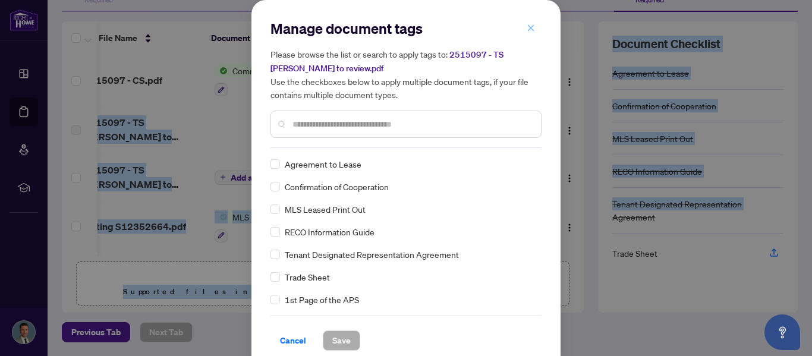 The height and width of the screenshot is (356, 812). I want to click on span: Confirmation of Cooperation, so click(336, 187).